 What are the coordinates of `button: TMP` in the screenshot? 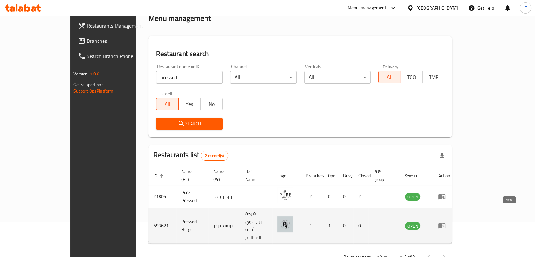 It's located at (433, 77).